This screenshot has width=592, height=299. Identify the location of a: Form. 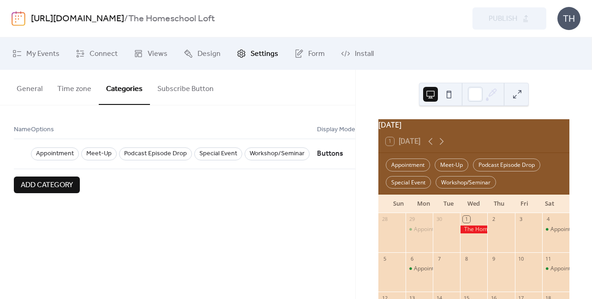
(310, 54).